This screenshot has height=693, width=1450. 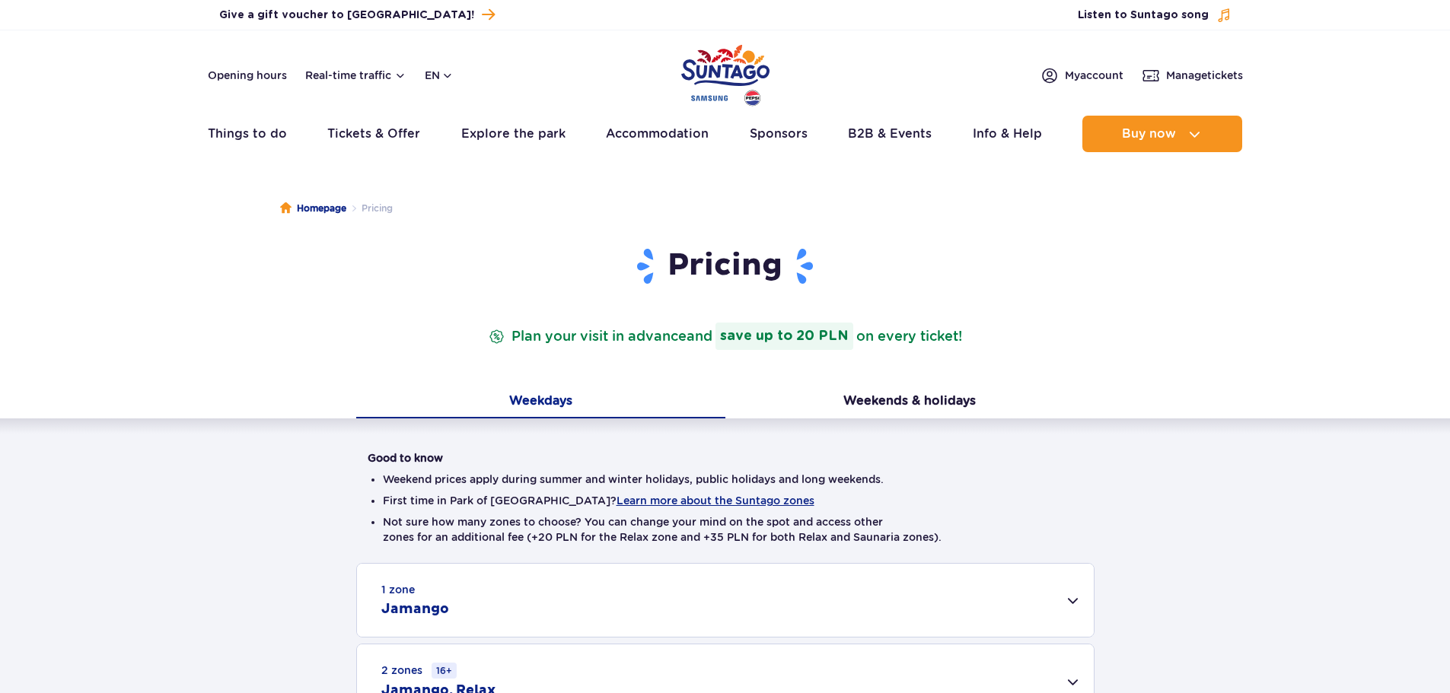 I want to click on a: Managetickets, so click(x=1192, y=75).